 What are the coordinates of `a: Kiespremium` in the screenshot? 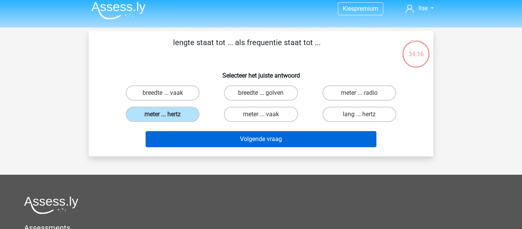 It's located at (361, 8).